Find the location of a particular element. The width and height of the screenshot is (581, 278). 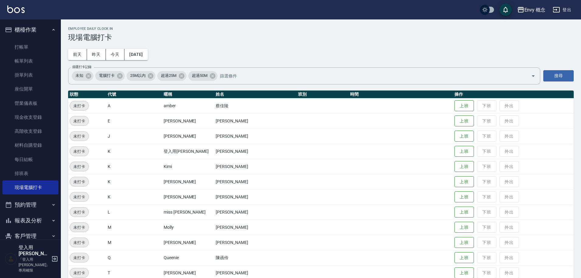

span: 超過25M is located at coordinates (168, 76).